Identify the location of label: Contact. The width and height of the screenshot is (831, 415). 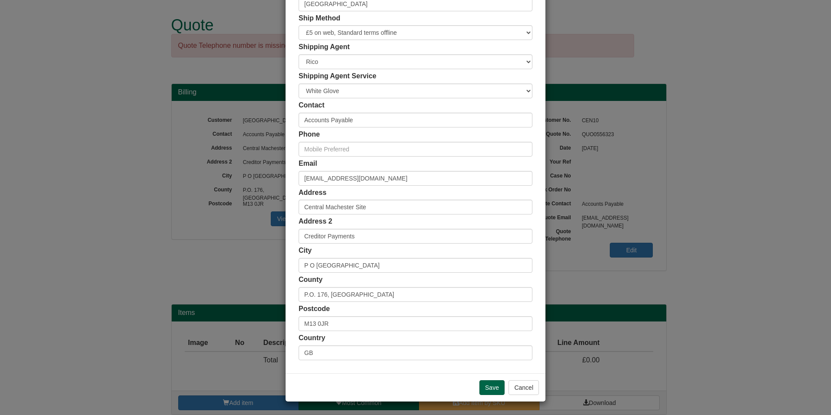
(312, 105).